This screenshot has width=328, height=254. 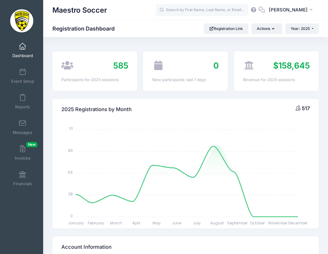 What do you see at coordinates (278, 223) in the screenshot?
I see `tspan: November` at bounding box center [278, 223].